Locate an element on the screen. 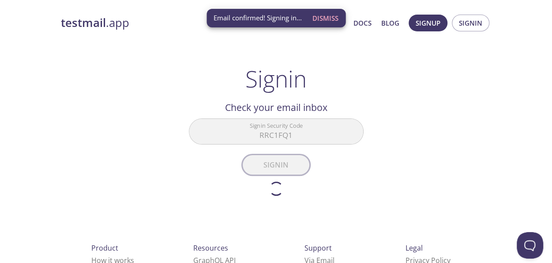 This screenshot has height=263, width=552. span: Signup is located at coordinates (428, 23).